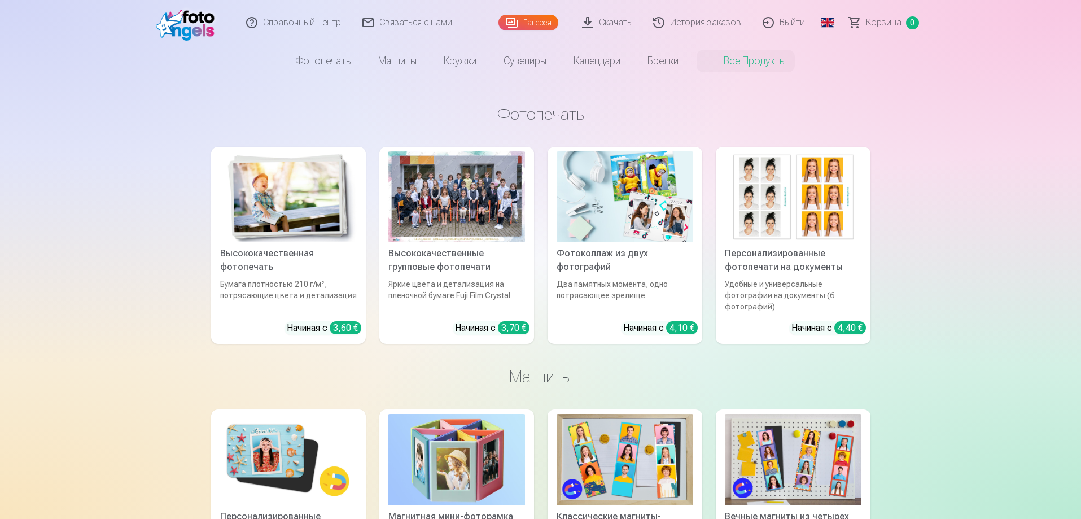  I want to click on font: Яркие цвета и детализация на пленочной бумаге Fuji Film Crystal, so click(449, 290).